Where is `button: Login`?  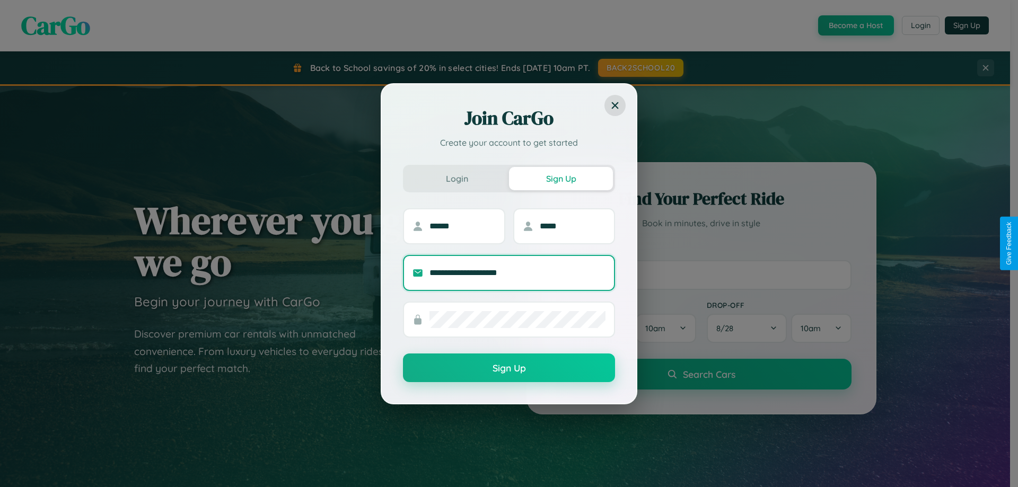 button: Login is located at coordinates (457, 179).